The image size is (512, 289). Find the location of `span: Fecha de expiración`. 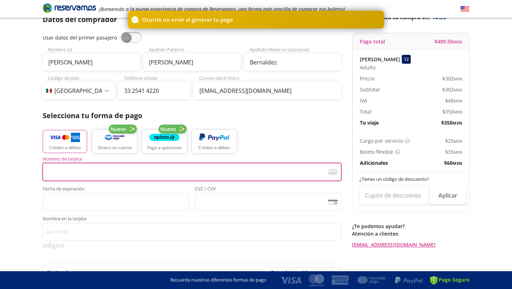

span: Fecha de expiración is located at coordinates (116, 190).